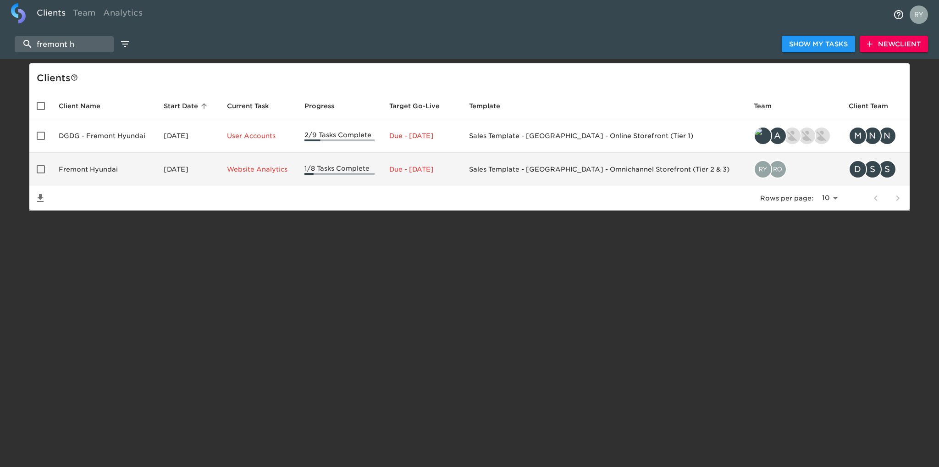  Describe the element at coordinates (470, 151) in the screenshot. I see `table: enhanced table` at that location.